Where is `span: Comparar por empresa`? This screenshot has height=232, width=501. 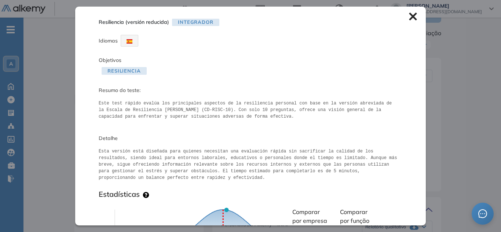 span: Comparar por empresa is located at coordinates (310, 216).